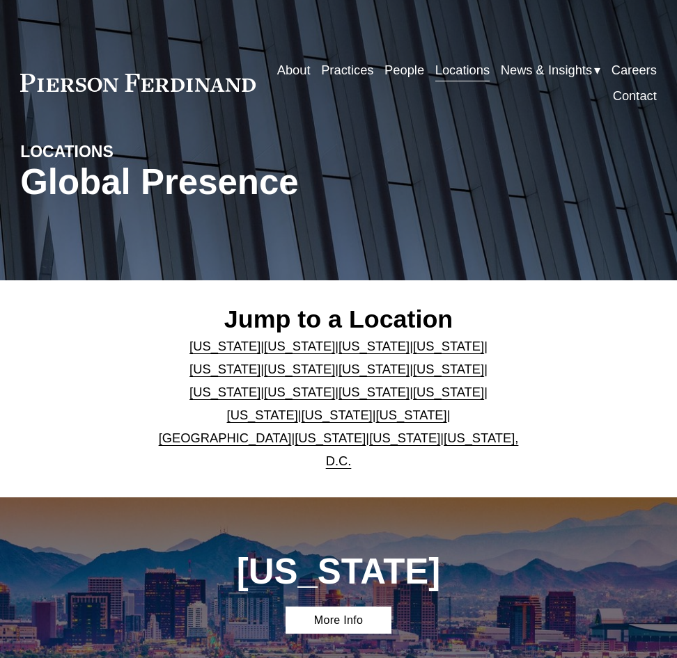  Describe the element at coordinates (633, 70) in the screenshot. I see `a: Careers` at that location.